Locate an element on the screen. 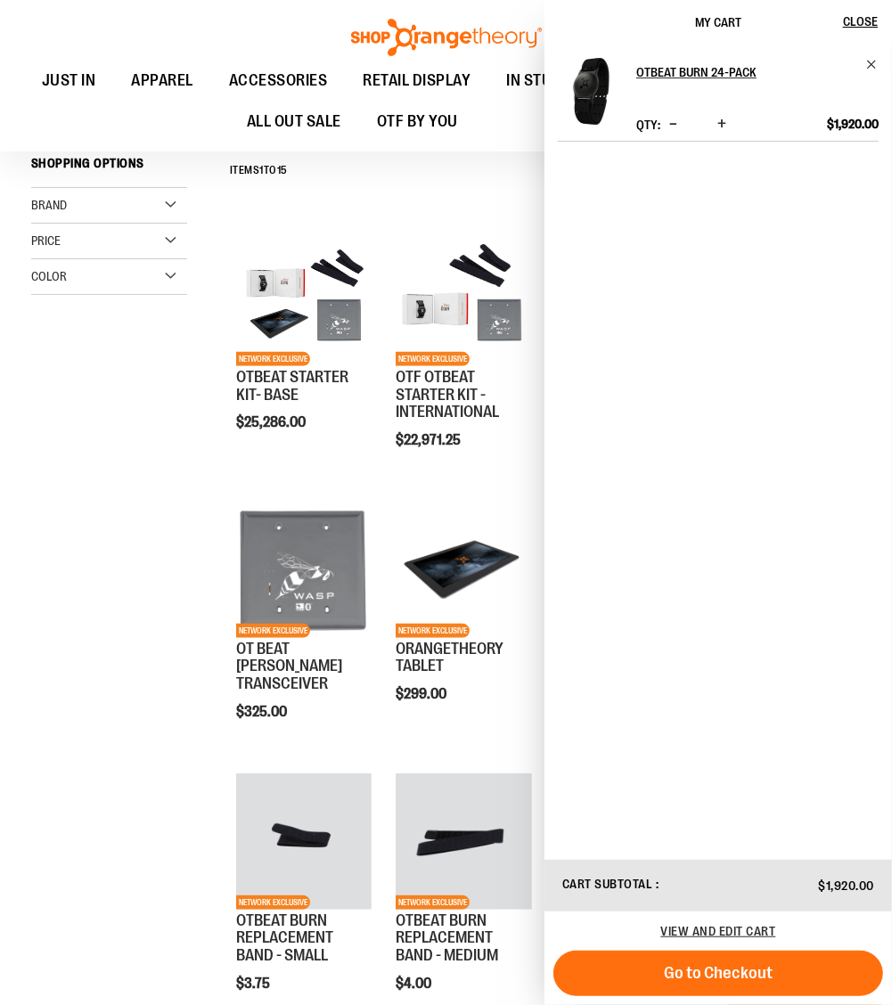 The width and height of the screenshot is (892, 1005). span: OTF BY YOU is located at coordinates (417, 121).